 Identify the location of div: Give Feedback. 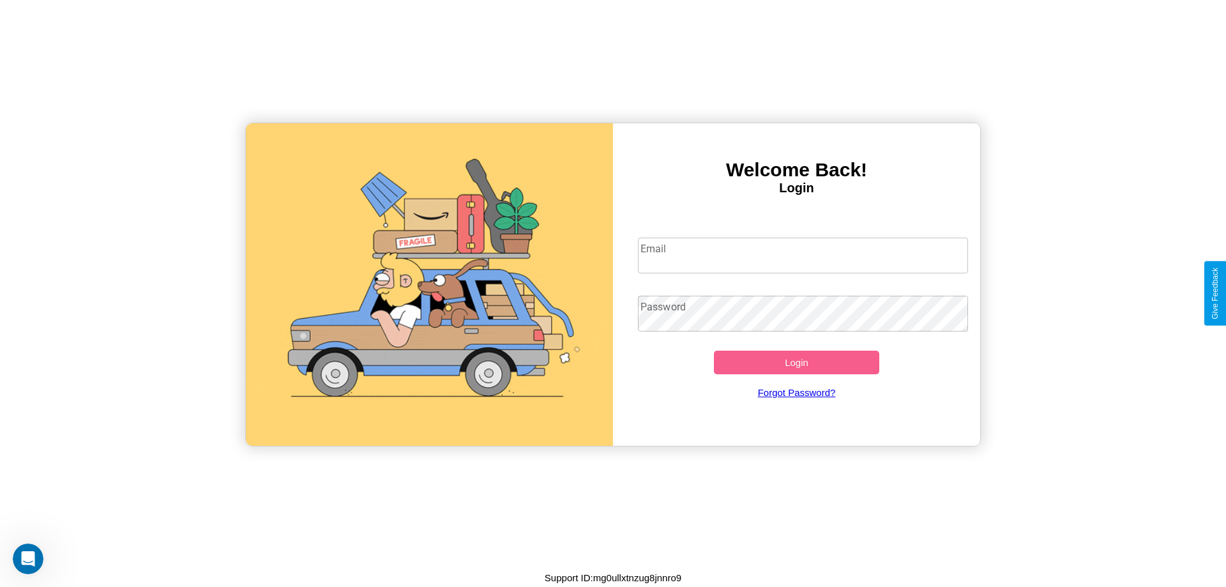
(1216, 293).